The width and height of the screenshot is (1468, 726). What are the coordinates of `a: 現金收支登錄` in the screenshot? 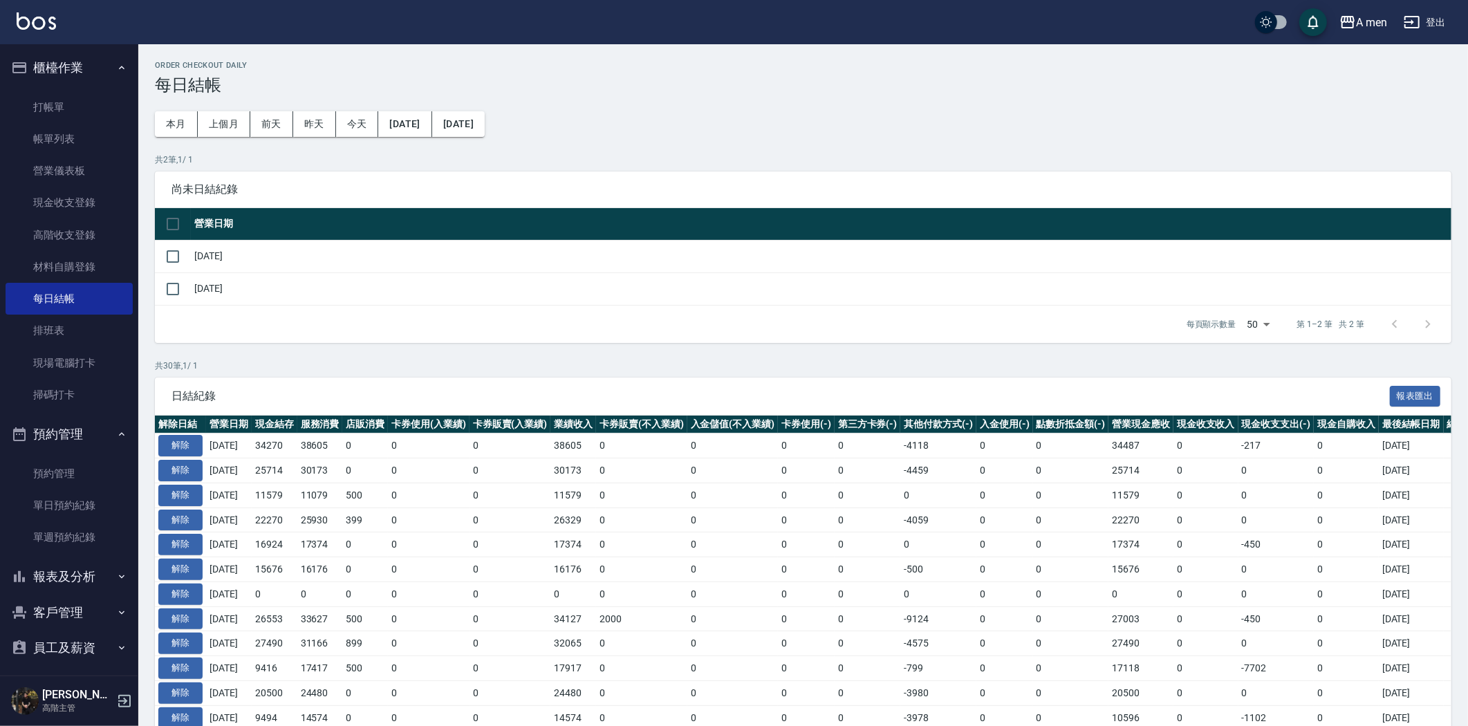 It's located at (69, 203).